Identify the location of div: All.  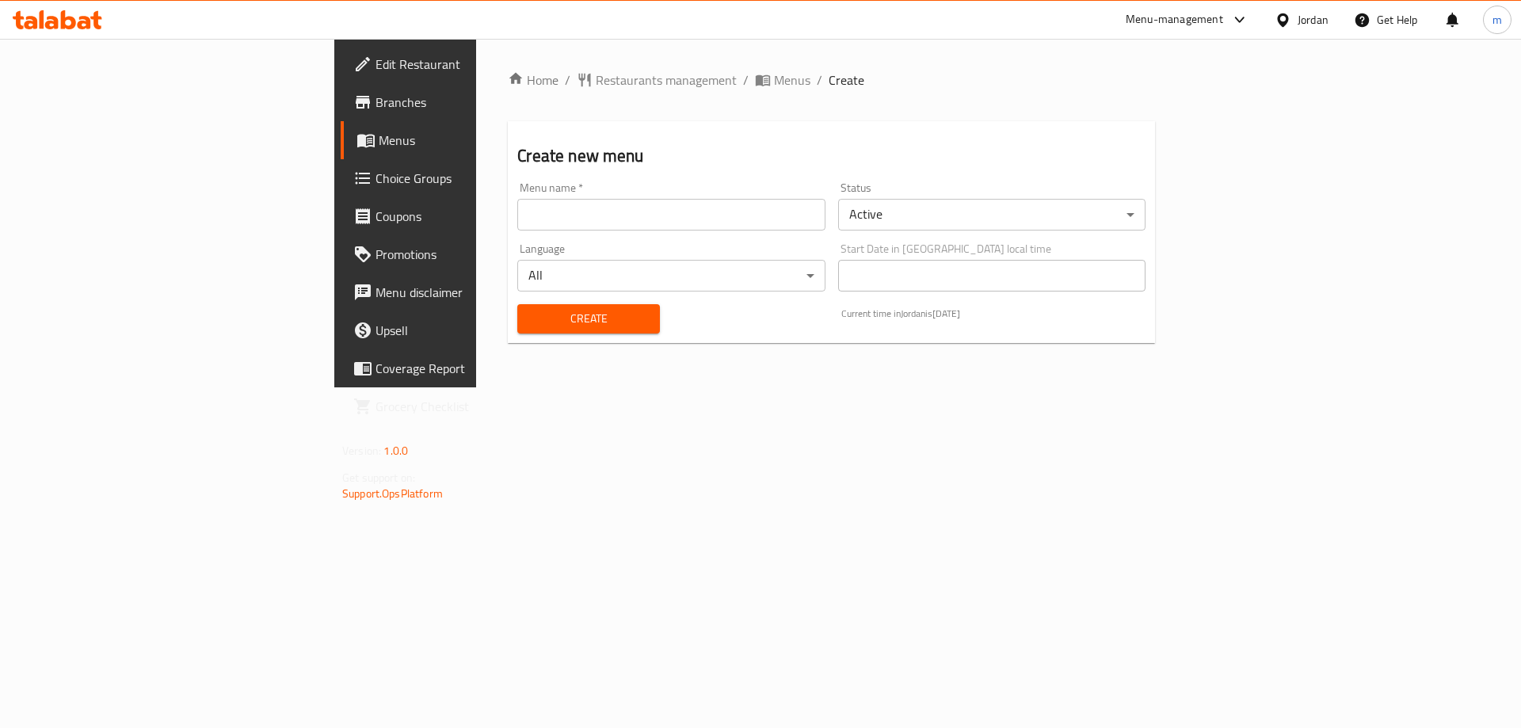
(671, 276).